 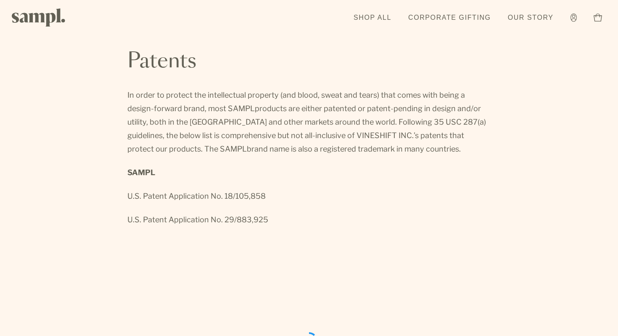 I want to click on span: In order to protect the intellectual property (and blood, sweat and tears) that comes with being ..., so click(x=296, y=101).